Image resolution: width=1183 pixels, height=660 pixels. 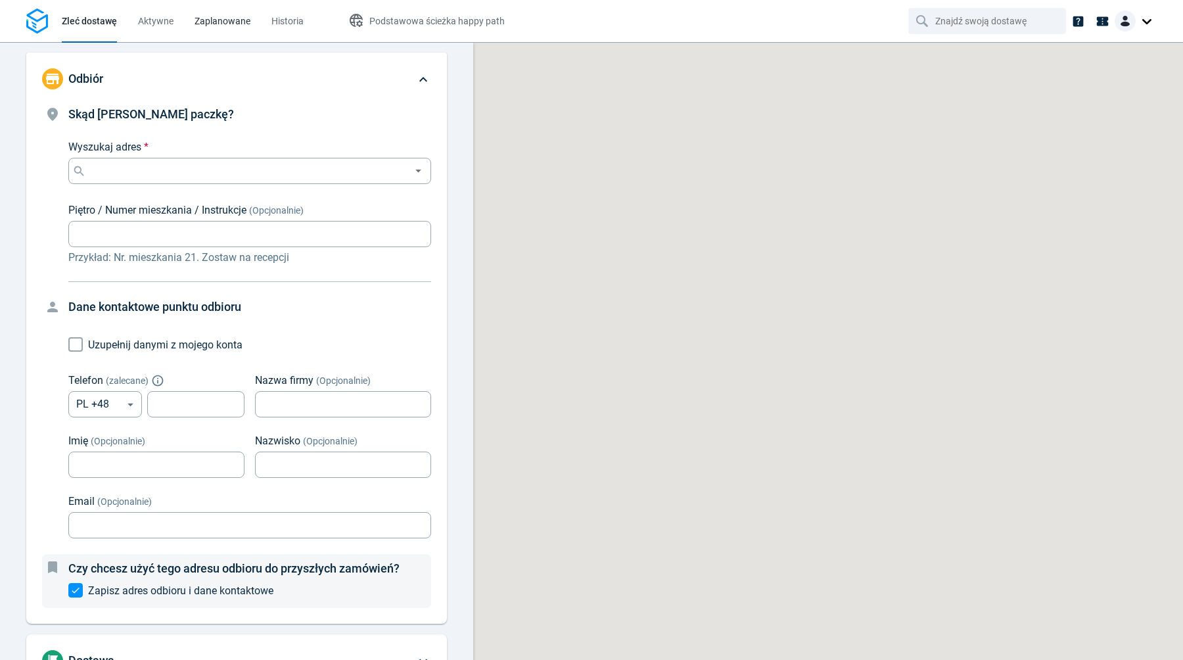 What do you see at coordinates (156, 21) in the screenshot?
I see `span: Aktywne` at bounding box center [156, 21].